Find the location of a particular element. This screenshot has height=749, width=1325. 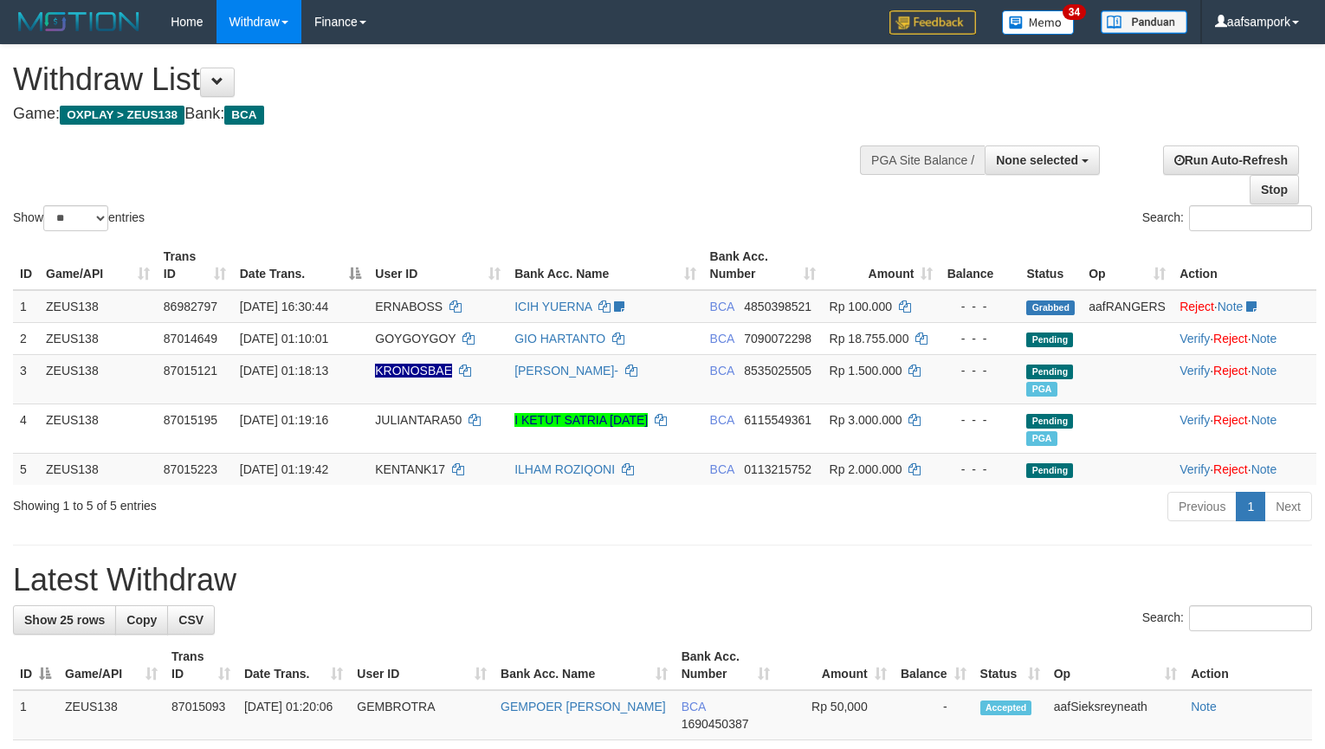

a: Previous is located at coordinates (1202, 507).